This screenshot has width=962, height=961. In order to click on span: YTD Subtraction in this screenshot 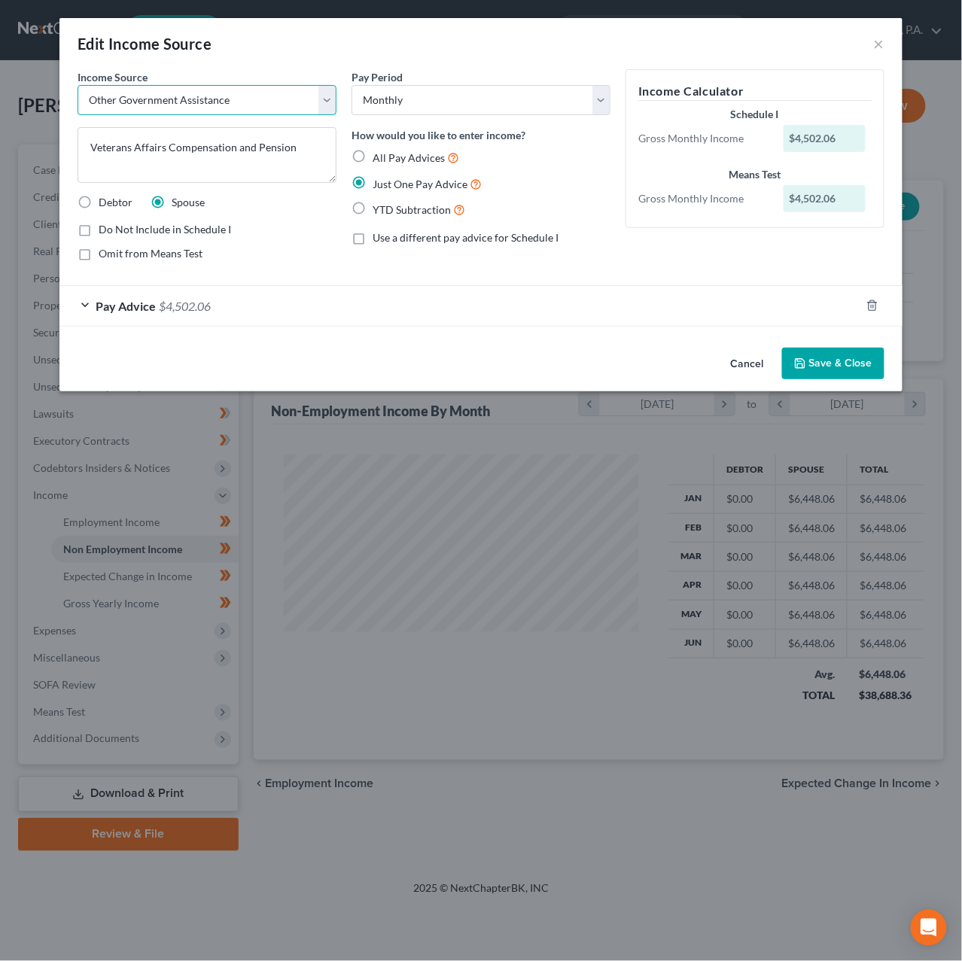, I will do `click(412, 209)`.